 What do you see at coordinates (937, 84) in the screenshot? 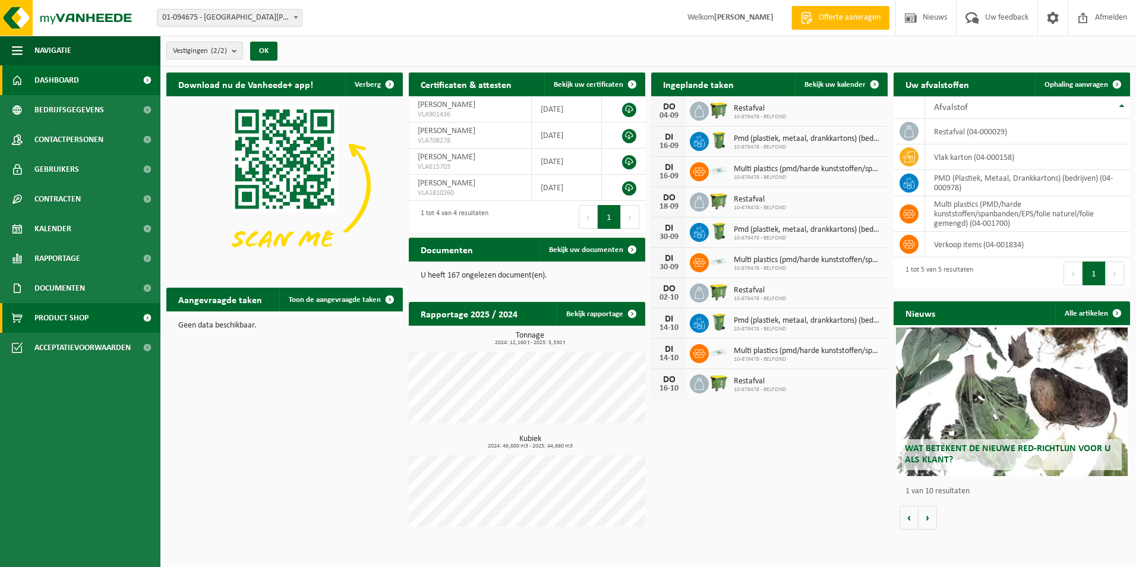
I see `h2: Uw afvalstoffen` at bounding box center [937, 84].